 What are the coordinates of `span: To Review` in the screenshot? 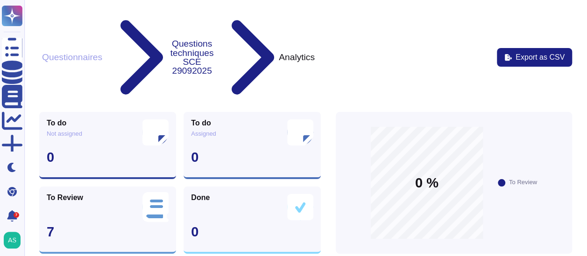 It's located at (65, 198).